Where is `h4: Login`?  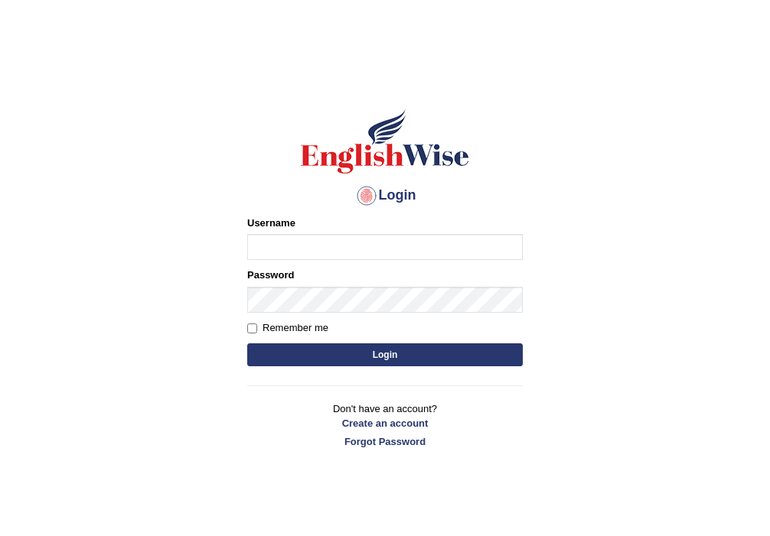 h4: Login is located at coordinates (385, 196).